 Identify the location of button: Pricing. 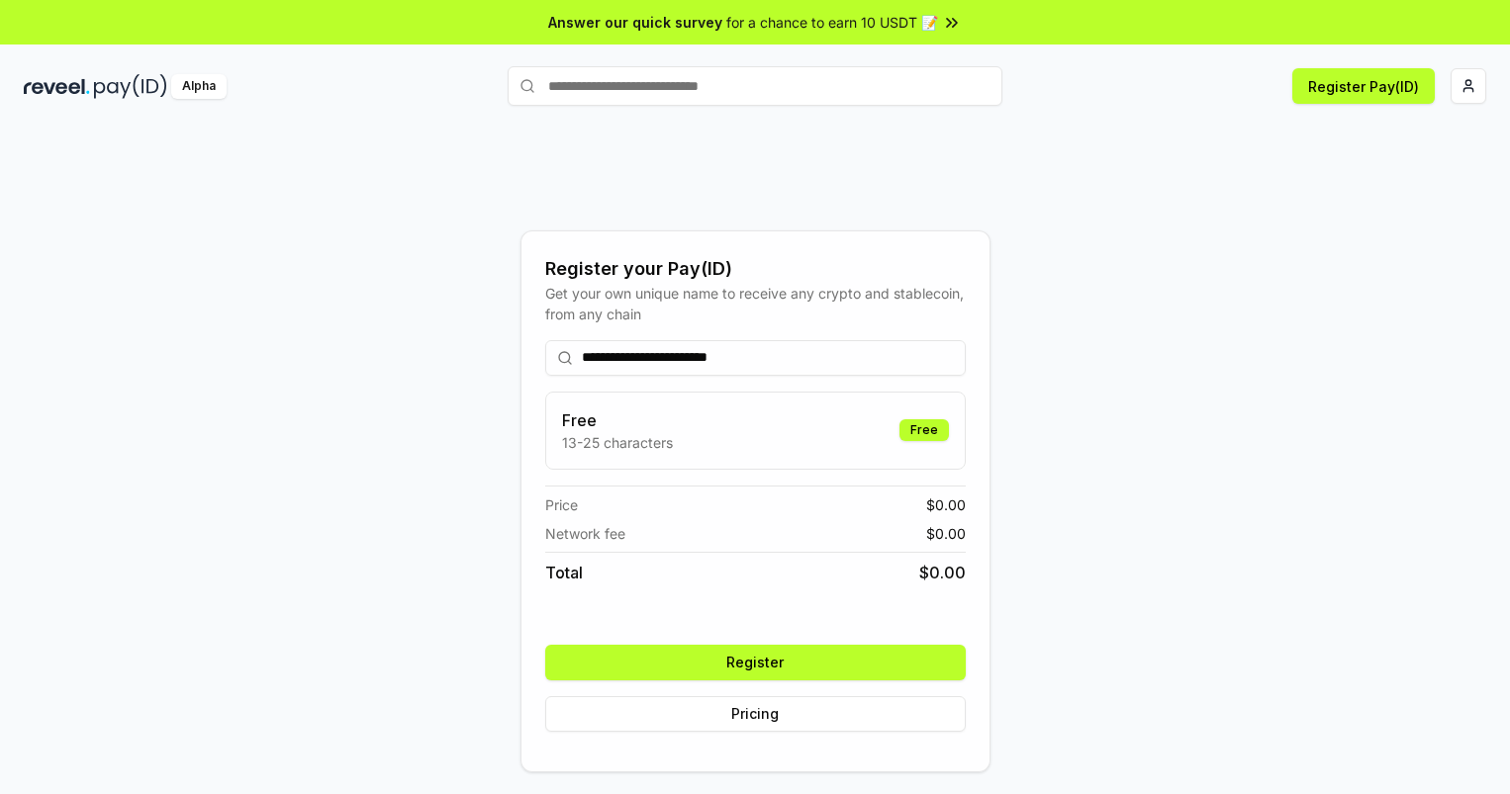
(755, 714).